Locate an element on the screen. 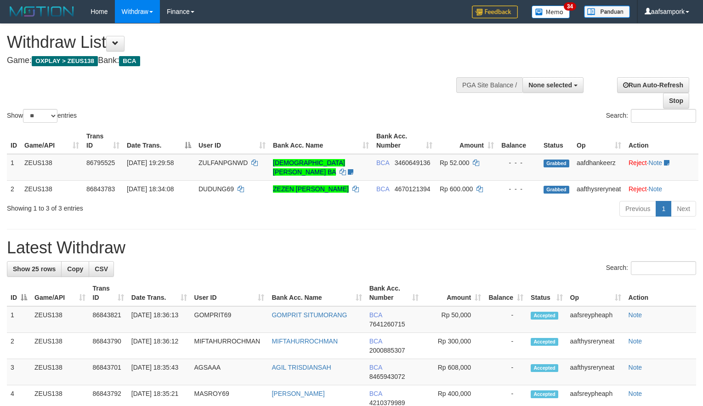  span: Show 25 rows is located at coordinates (34, 269).